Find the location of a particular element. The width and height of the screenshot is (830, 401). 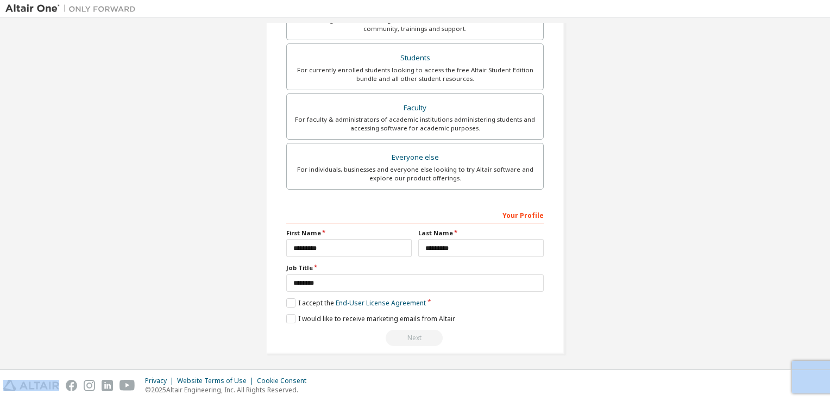

div: Your Profile is located at coordinates (415, 214).